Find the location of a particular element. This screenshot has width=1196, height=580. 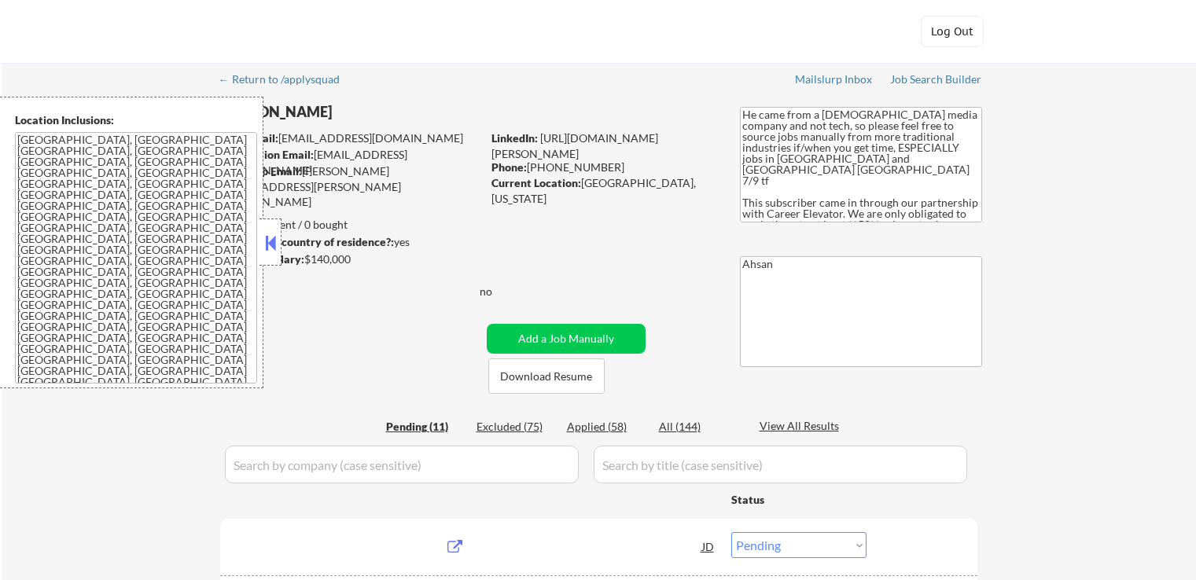

div: ← Return to /applysquad is located at coordinates (286, 79).